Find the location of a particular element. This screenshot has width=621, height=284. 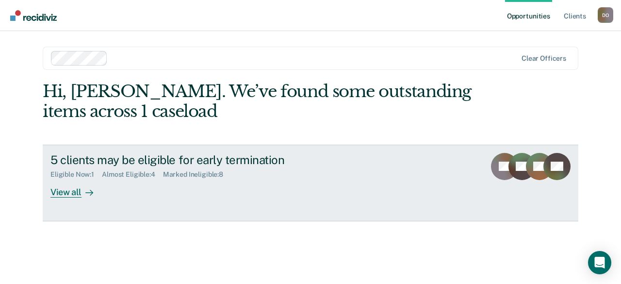

img: Recidiviz is located at coordinates (33, 16).